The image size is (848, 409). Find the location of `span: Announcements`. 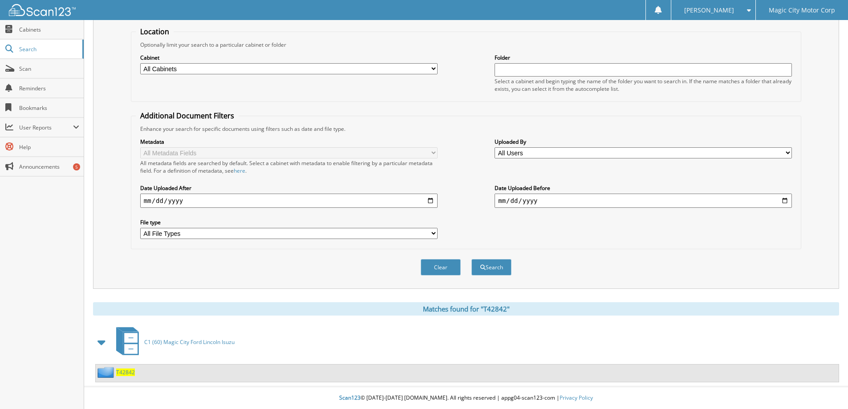

span: Announcements is located at coordinates (49, 166).